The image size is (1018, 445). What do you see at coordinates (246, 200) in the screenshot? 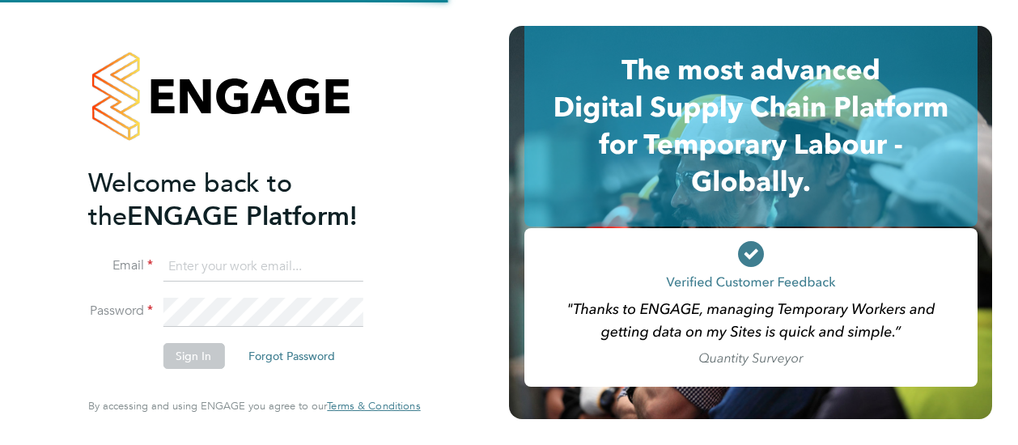
I see `h2: ENGAGE Platform!` at bounding box center [246, 200].